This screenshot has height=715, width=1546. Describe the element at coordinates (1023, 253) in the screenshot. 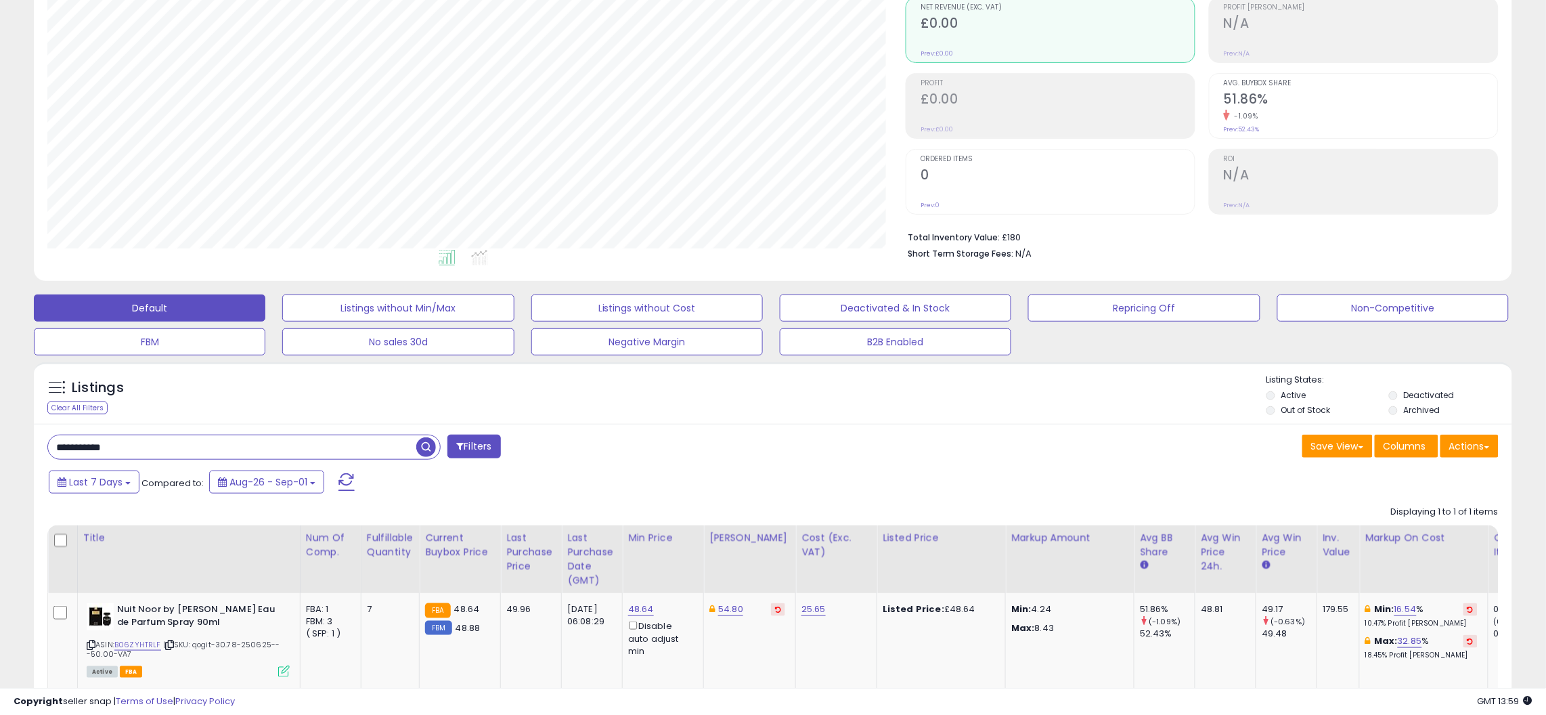

I see `span: N/A` at that location.